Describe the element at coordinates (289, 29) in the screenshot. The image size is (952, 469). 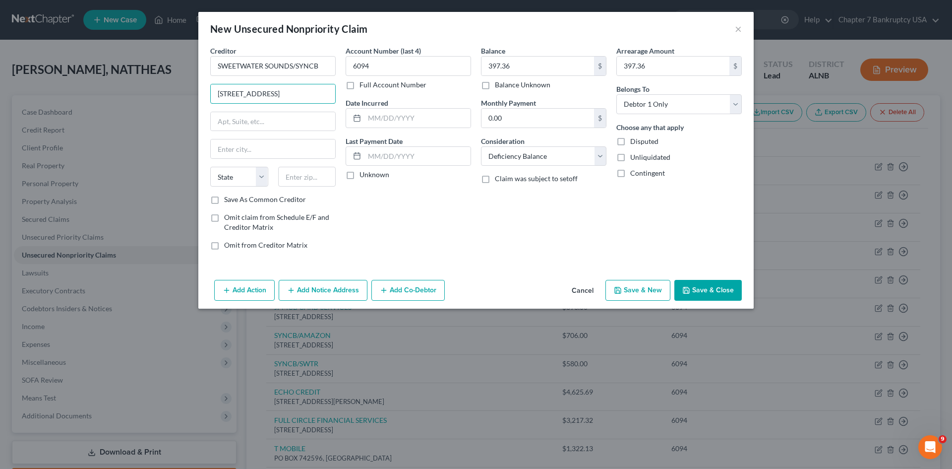
I see `div: New Unsecured Nonpriority Claim` at that location.